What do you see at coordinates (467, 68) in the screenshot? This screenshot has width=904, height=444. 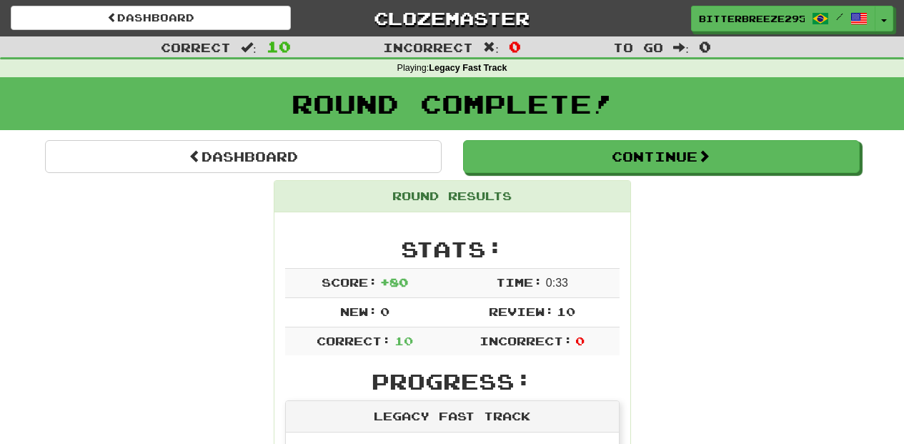 I see `strong: Legacy Fast Track` at bounding box center [467, 68].